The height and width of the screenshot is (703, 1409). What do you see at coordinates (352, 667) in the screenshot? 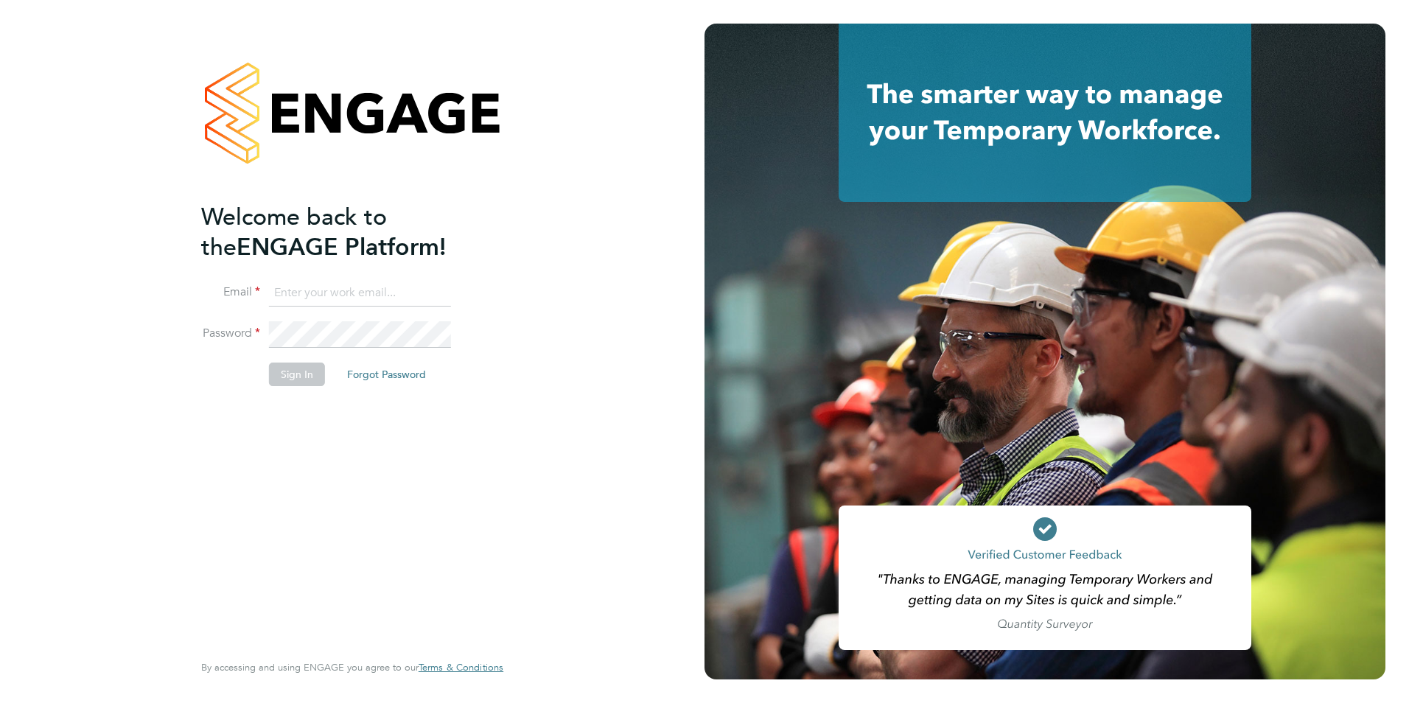
I see `span: By accessing and using ENGAGE you agree to our` at bounding box center [352, 667].